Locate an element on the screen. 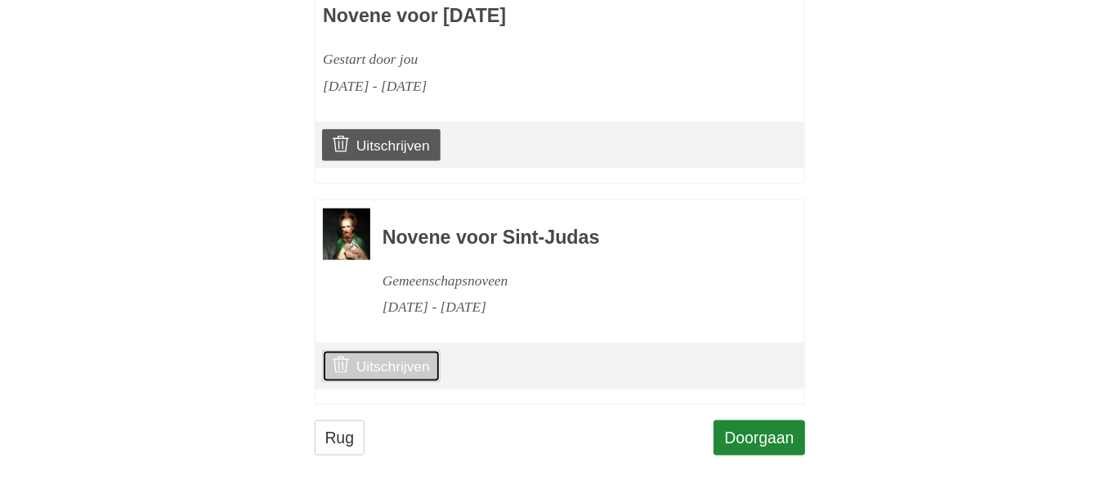 The image size is (1119, 503). font: Novene voor Sint-Judas is located at coordinates (491, 237).